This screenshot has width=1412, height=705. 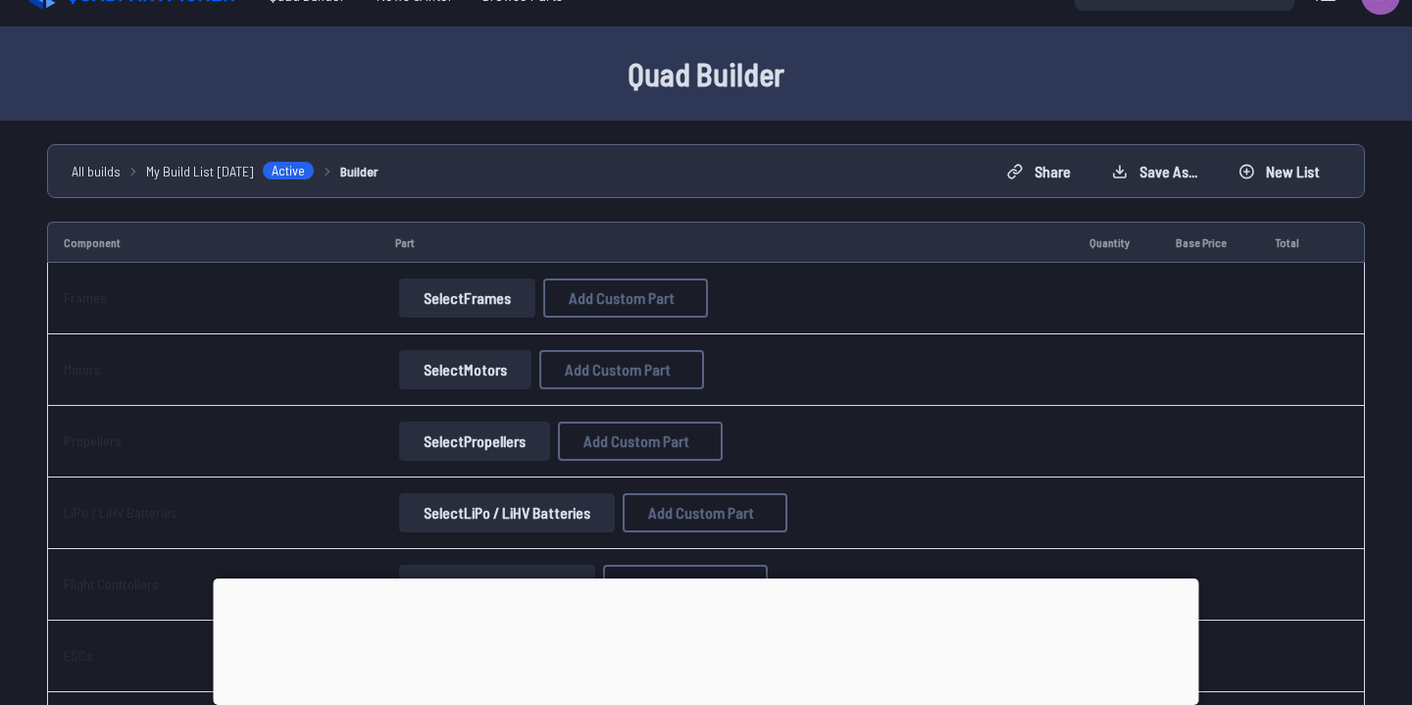 What do you see at coordinates (213, 242) in the screenshot?
I see `td: Component` at bounding box center [213, 242].